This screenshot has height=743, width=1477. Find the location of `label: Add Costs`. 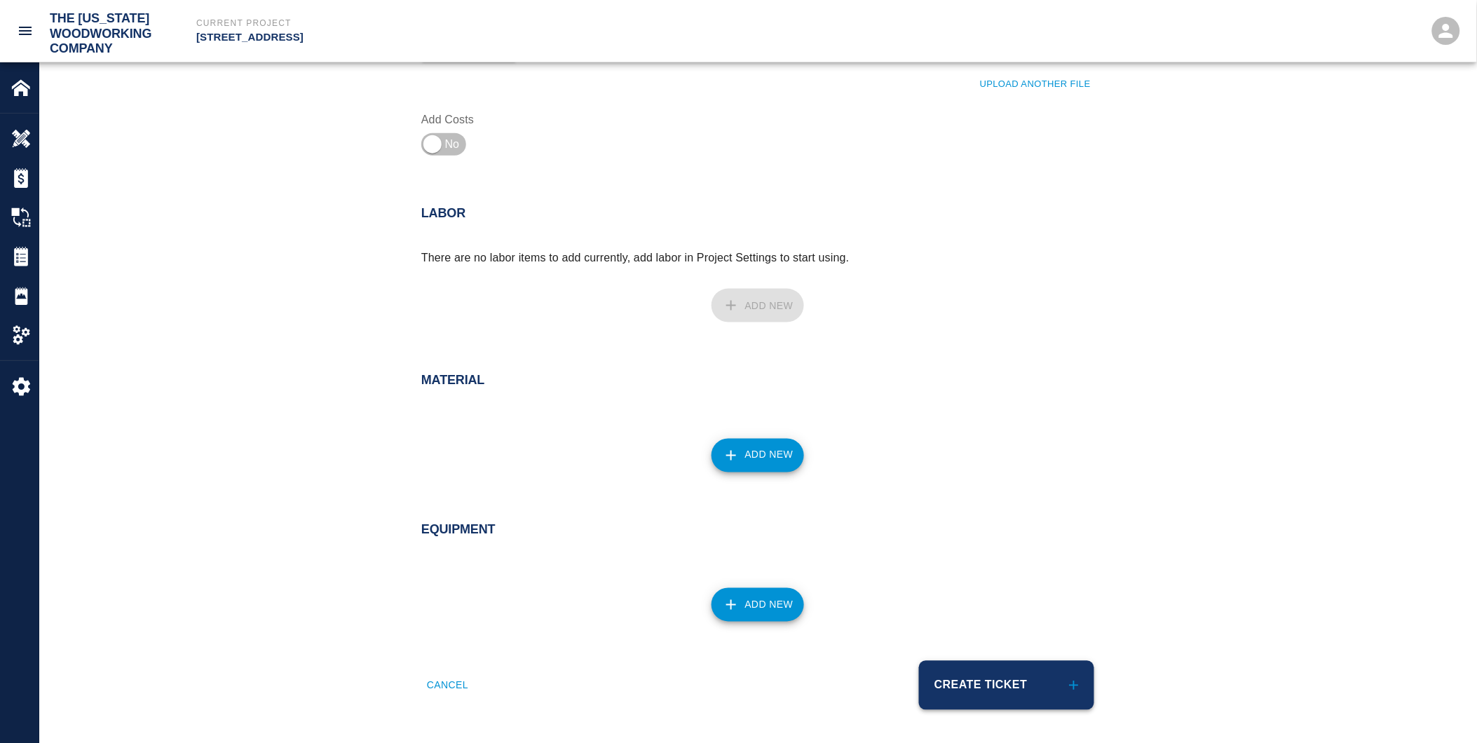

label: Add Costs is located at coordinates (499, 119).